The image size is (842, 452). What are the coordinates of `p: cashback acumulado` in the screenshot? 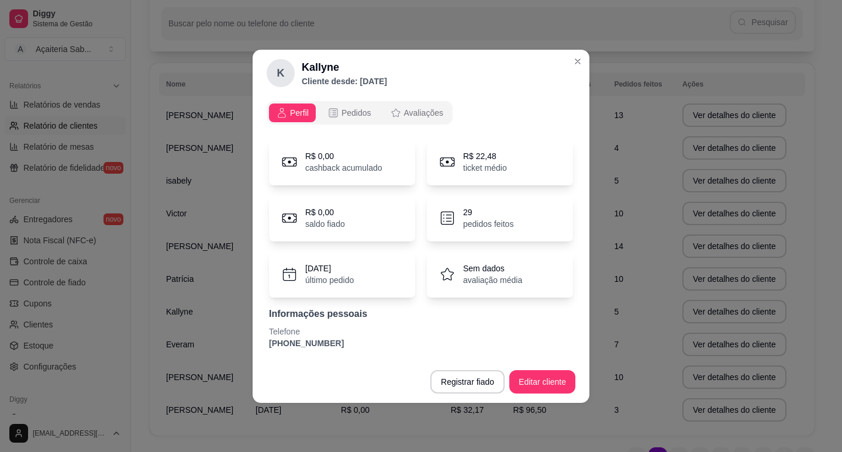 It's located at (344, 168).